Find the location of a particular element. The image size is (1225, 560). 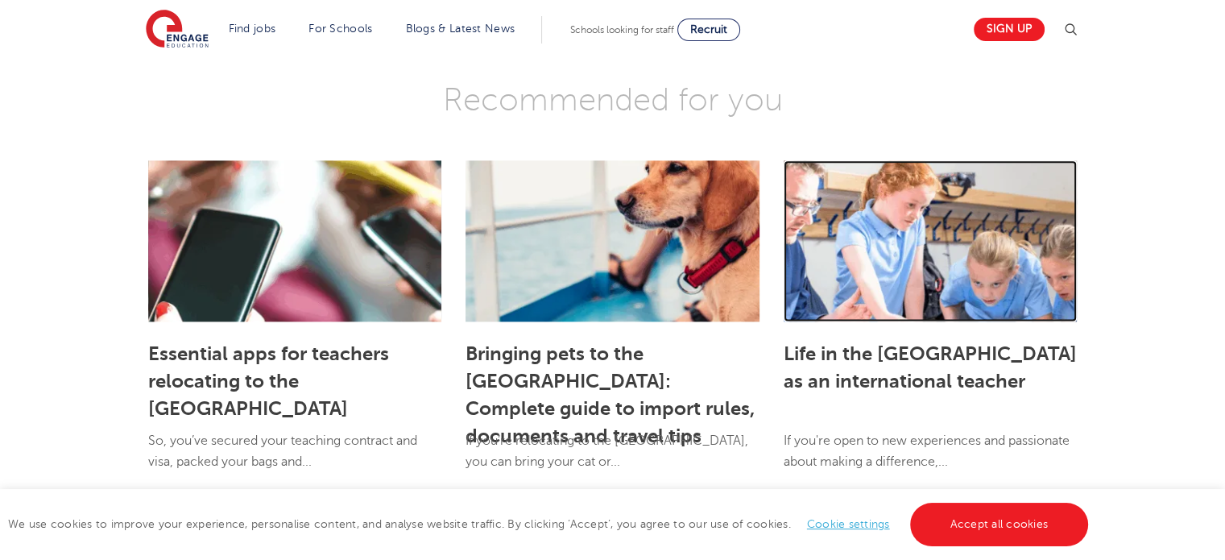

img: Engage Education is located at coordinates (177, 30).